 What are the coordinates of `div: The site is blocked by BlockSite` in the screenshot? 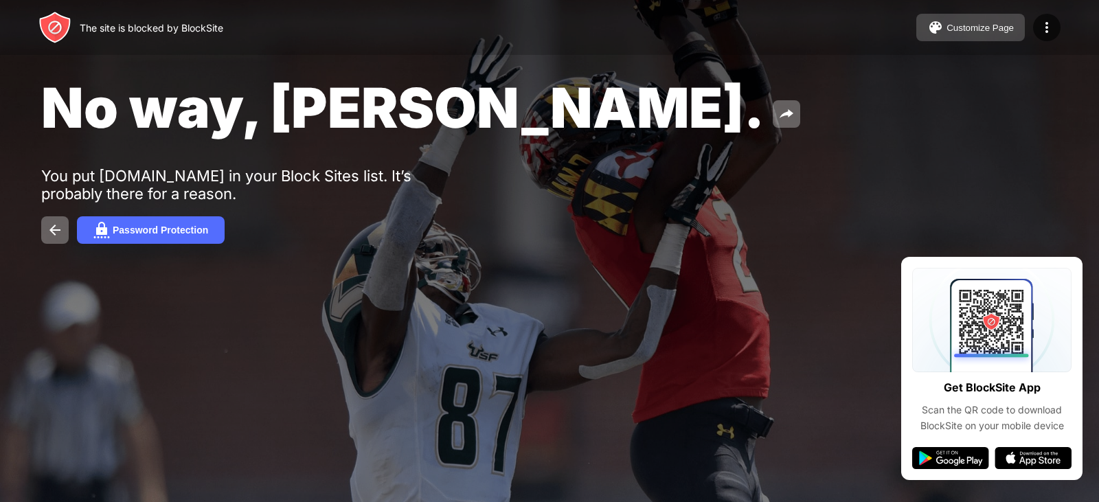 It's located at (151, 27).